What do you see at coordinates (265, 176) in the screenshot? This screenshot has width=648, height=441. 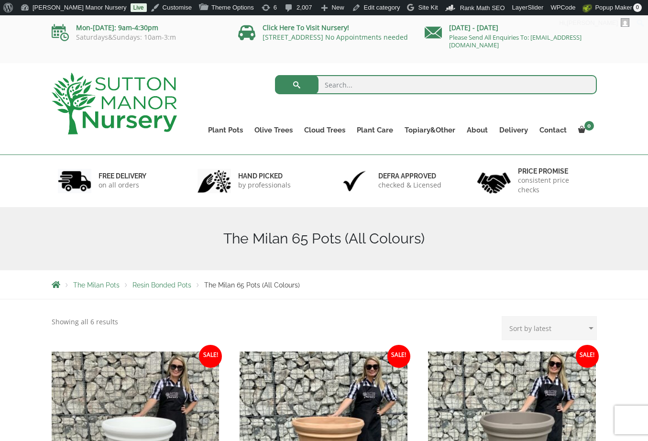 I see `h6: hand picked` at bounding box center [265, 176].